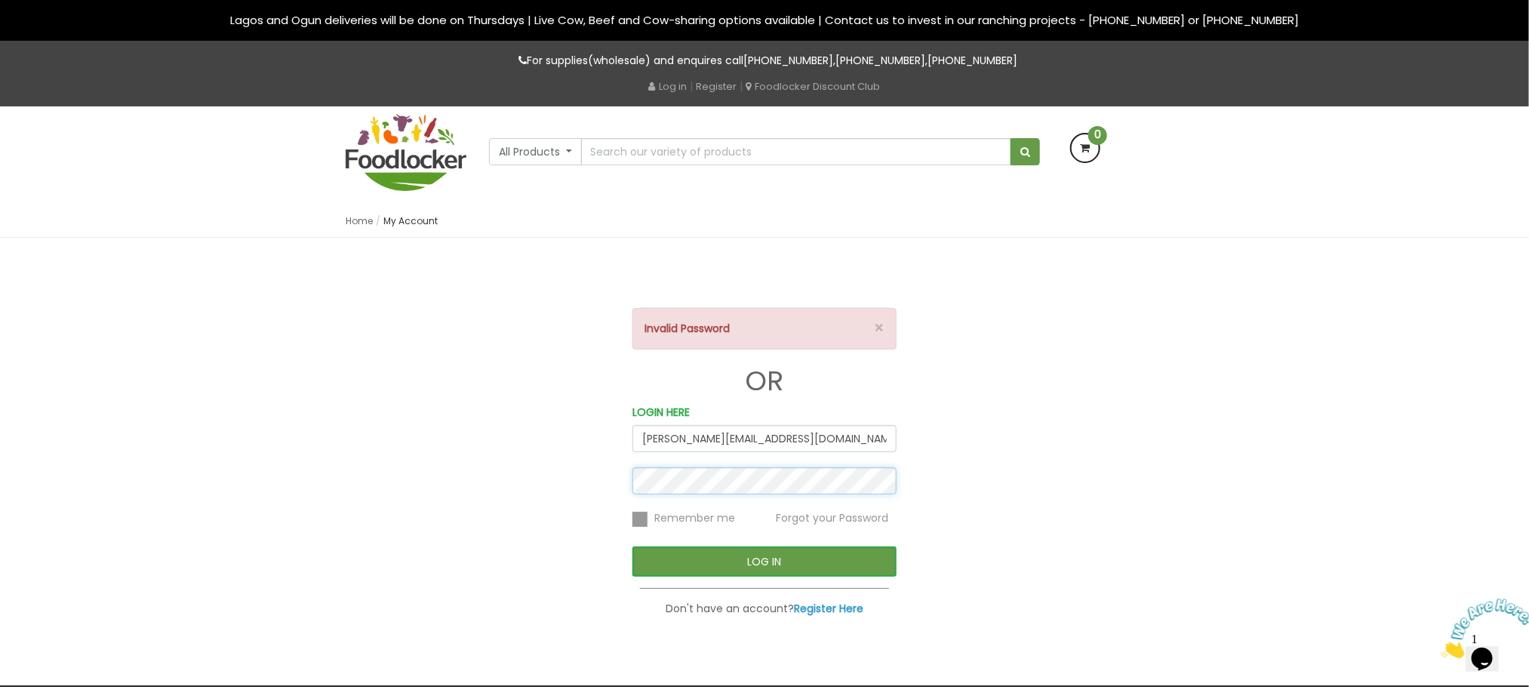 Image resolution: width=1529 pixels, height=687 pixels. Describe the element at coordinates (661, 412) in the screenshot. I see `label: LOGIN HERE` at that location.